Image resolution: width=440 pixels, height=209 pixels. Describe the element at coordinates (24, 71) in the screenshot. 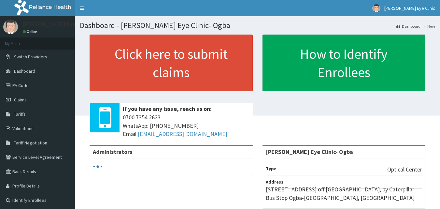

I see `span: Dashboard` at that location.